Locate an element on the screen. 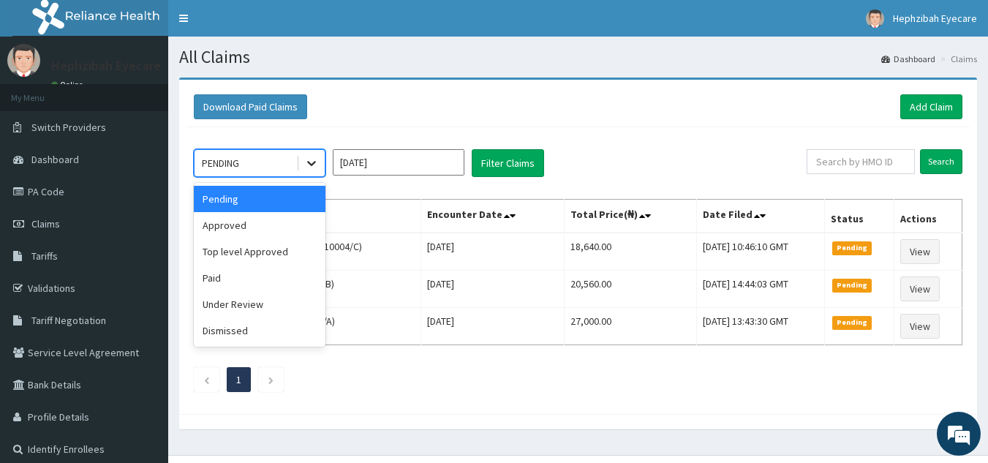  div: Top level Approved is located at coordinates (260, 252).